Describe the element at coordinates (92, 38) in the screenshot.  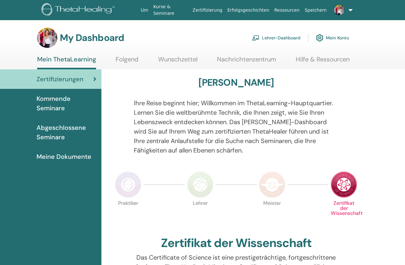
I see `h3: My Dashboard` at that location.